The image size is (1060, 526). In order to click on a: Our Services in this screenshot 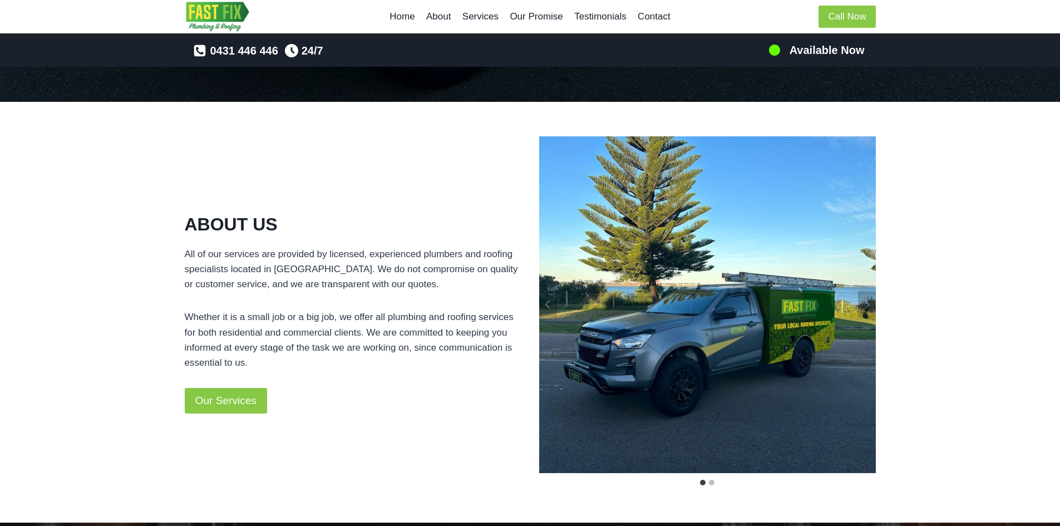, I will do `click(226, 401)`.